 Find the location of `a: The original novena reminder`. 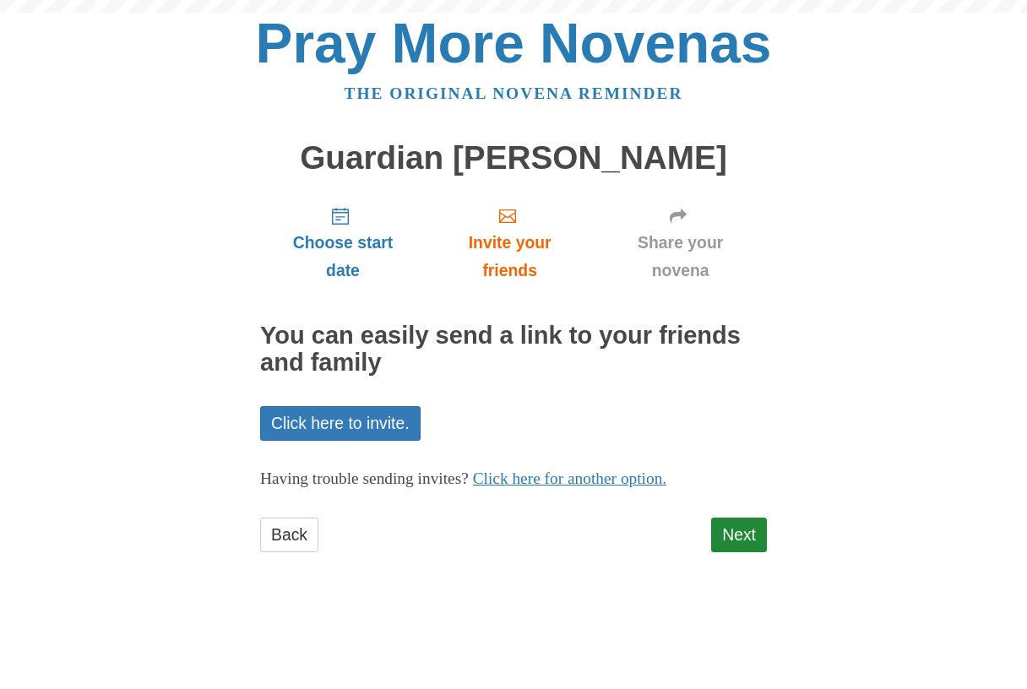

a: The original novena reminder is located at coordinates (514, 93).